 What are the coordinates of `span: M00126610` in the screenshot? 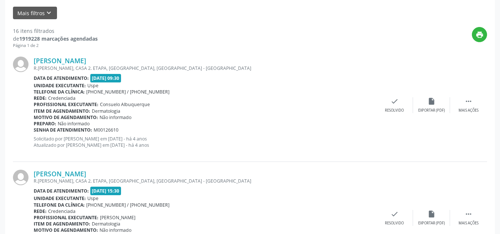 It's located at (106, 130).